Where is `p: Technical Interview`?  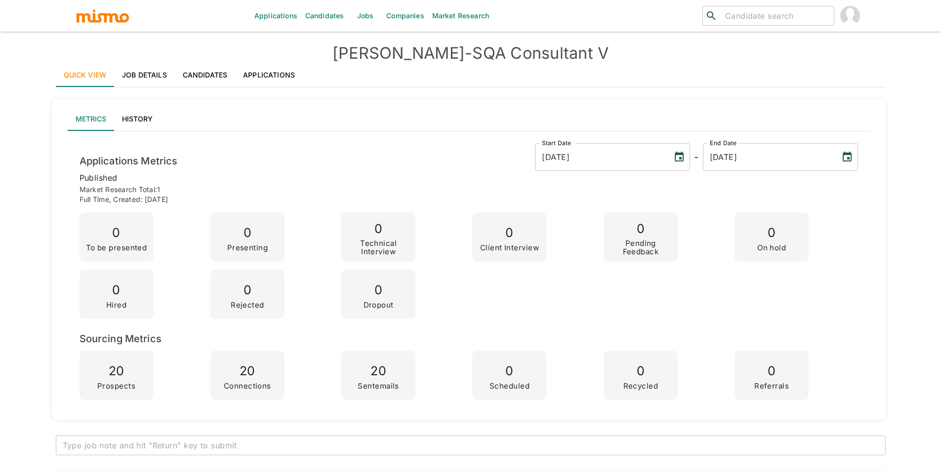
p: Technical Interview is located at coordinates (378, 247).